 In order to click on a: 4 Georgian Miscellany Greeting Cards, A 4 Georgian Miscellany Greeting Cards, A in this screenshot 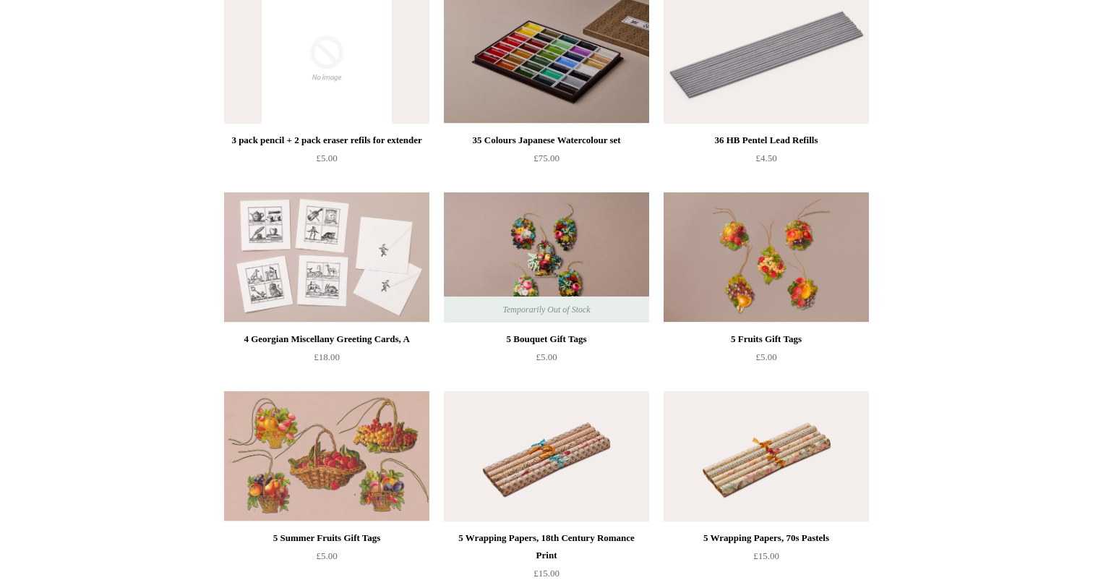, I will do `click(327, 257)`.